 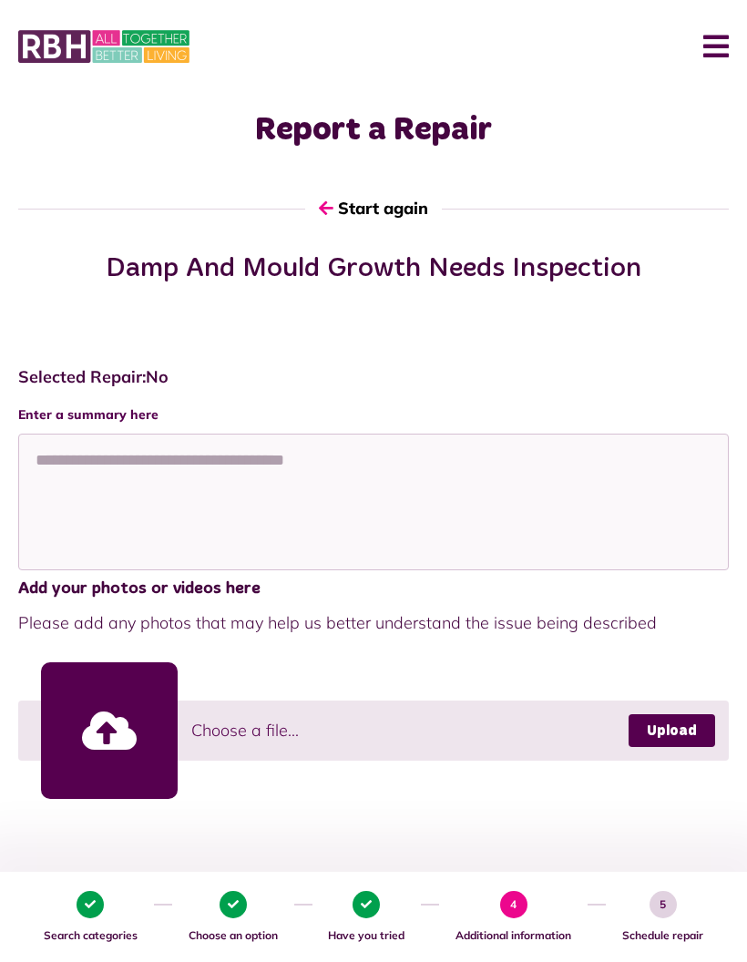 I want to click on a: Upload, so click(x=672, y=731).